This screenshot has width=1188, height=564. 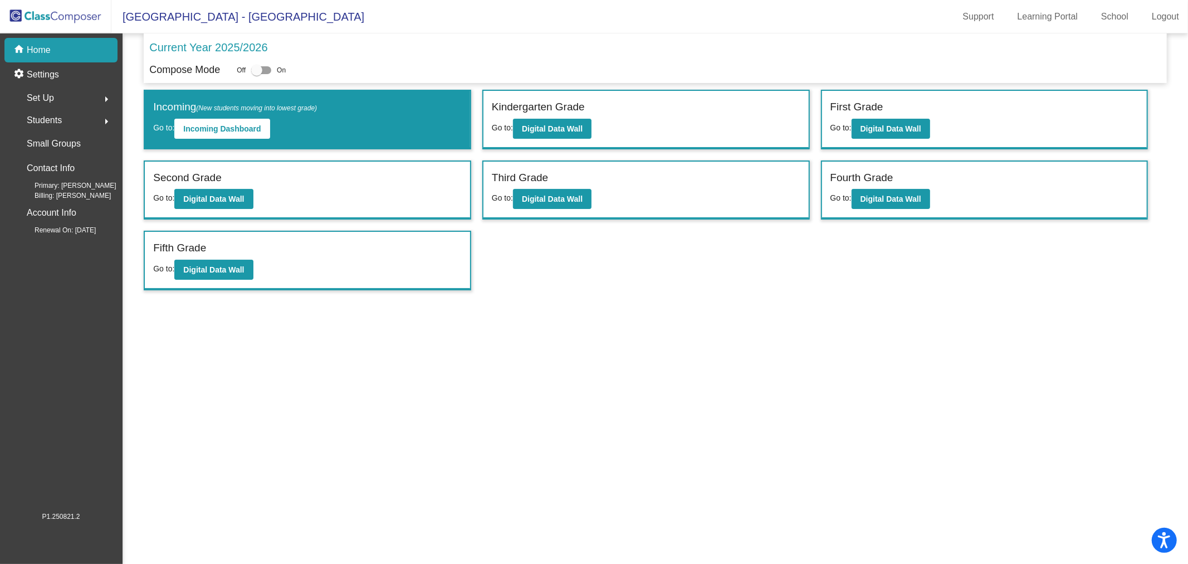 I want to click on p: Settings, so click(x=43, y=75).